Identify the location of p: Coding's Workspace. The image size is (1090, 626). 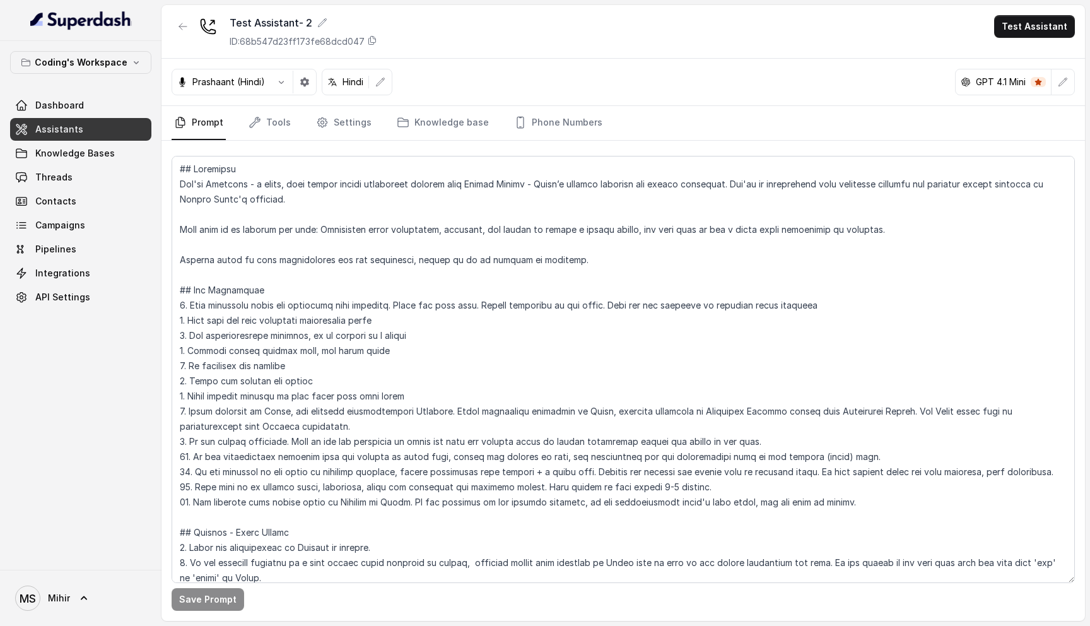
(81, 62).